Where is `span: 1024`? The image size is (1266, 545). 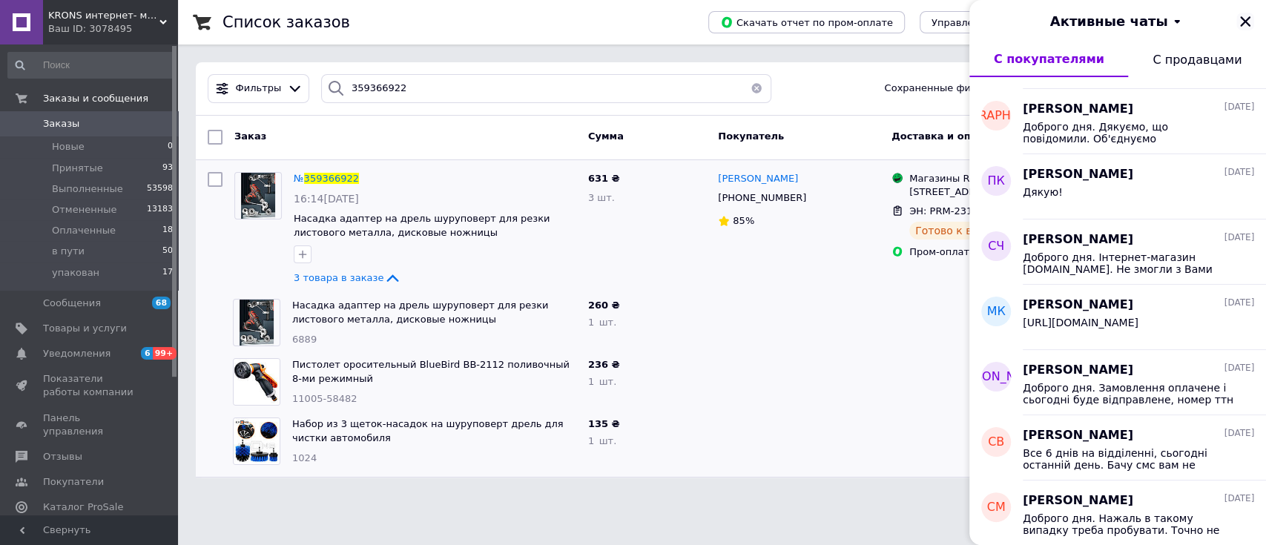 span: 1024 is located at coordinates (304, 458).